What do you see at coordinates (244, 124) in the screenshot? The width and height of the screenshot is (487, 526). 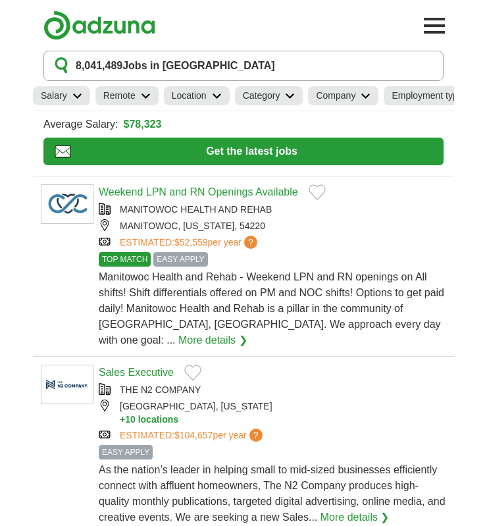 I see `div: Average Salary:` at bounding box center [244, 124].